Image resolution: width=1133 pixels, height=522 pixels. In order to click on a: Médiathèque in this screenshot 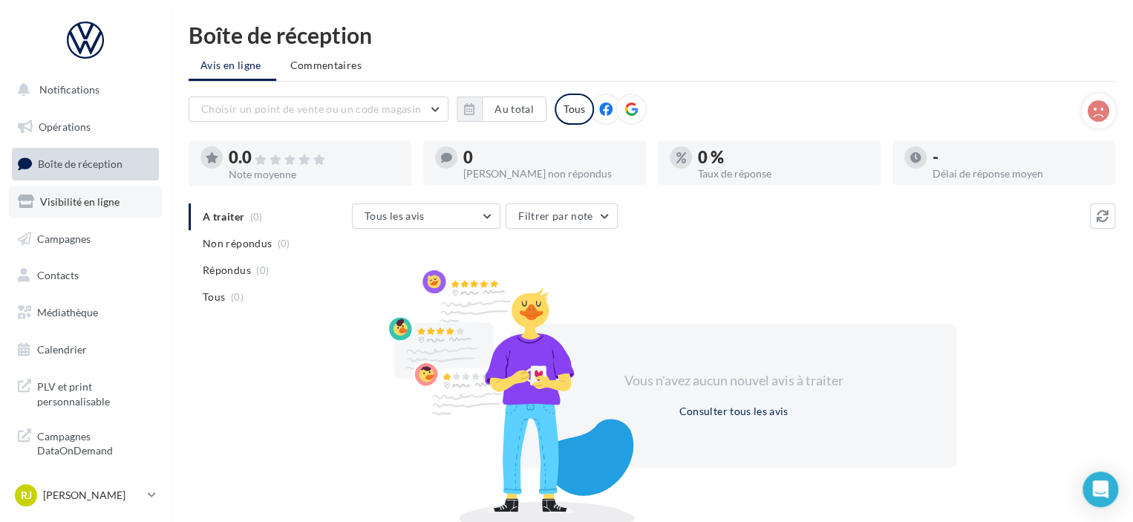, I will do `click(85, 313)`.